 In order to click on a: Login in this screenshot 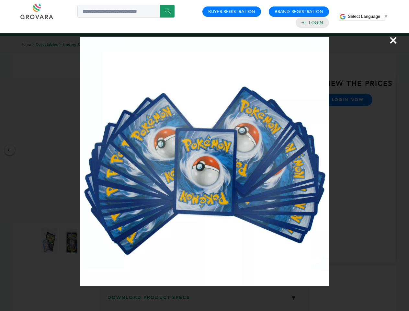, I will do `click(316, 23)`.